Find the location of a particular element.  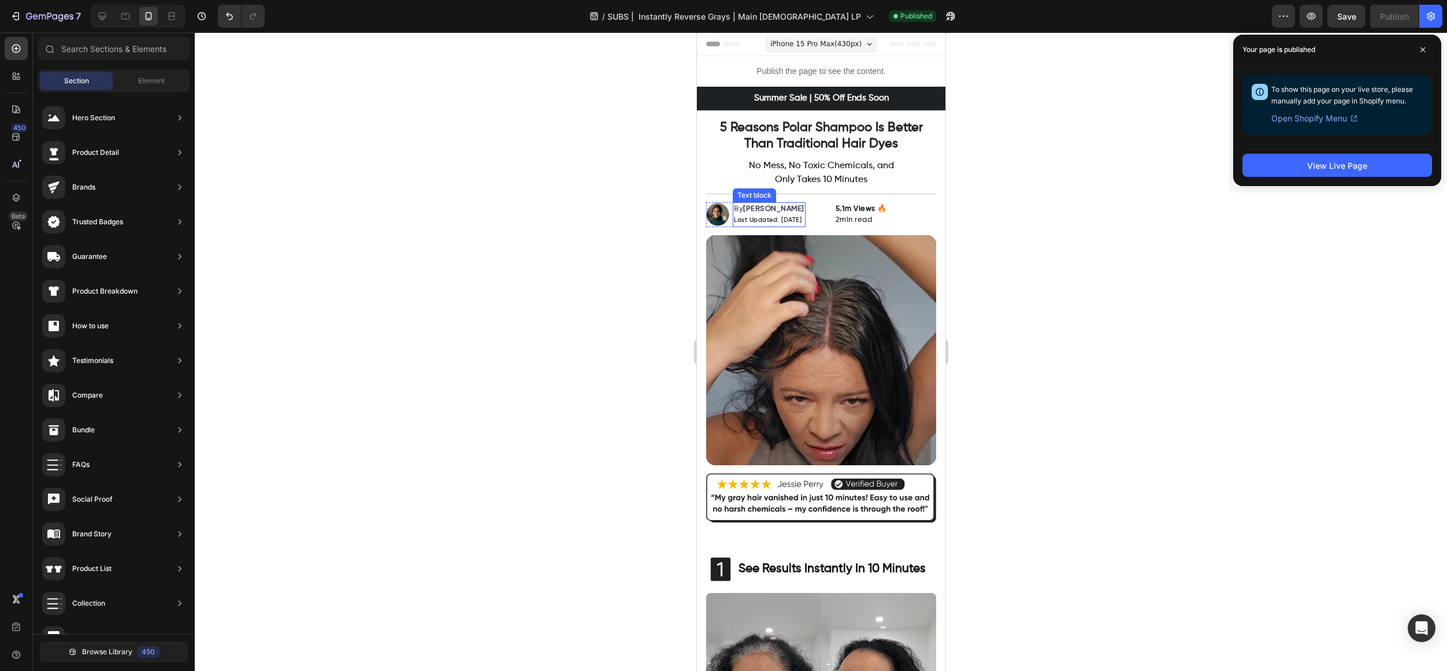

div: Blog List is located at coordinates (86, 638).